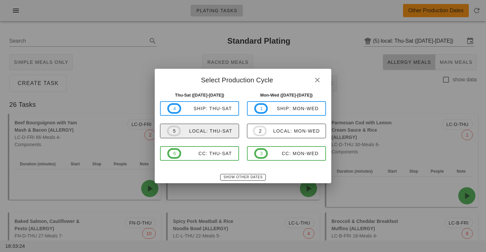 The height and width of the screenshot is (252, 486). I want to click on span: 1, so click(261, 108).